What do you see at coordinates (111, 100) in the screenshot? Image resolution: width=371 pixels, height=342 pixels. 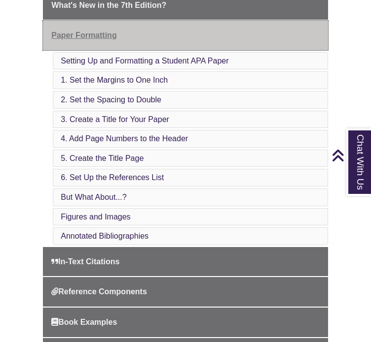 I see `a: 2. Set the Spacing to Double` at bounding box center [111, 100].